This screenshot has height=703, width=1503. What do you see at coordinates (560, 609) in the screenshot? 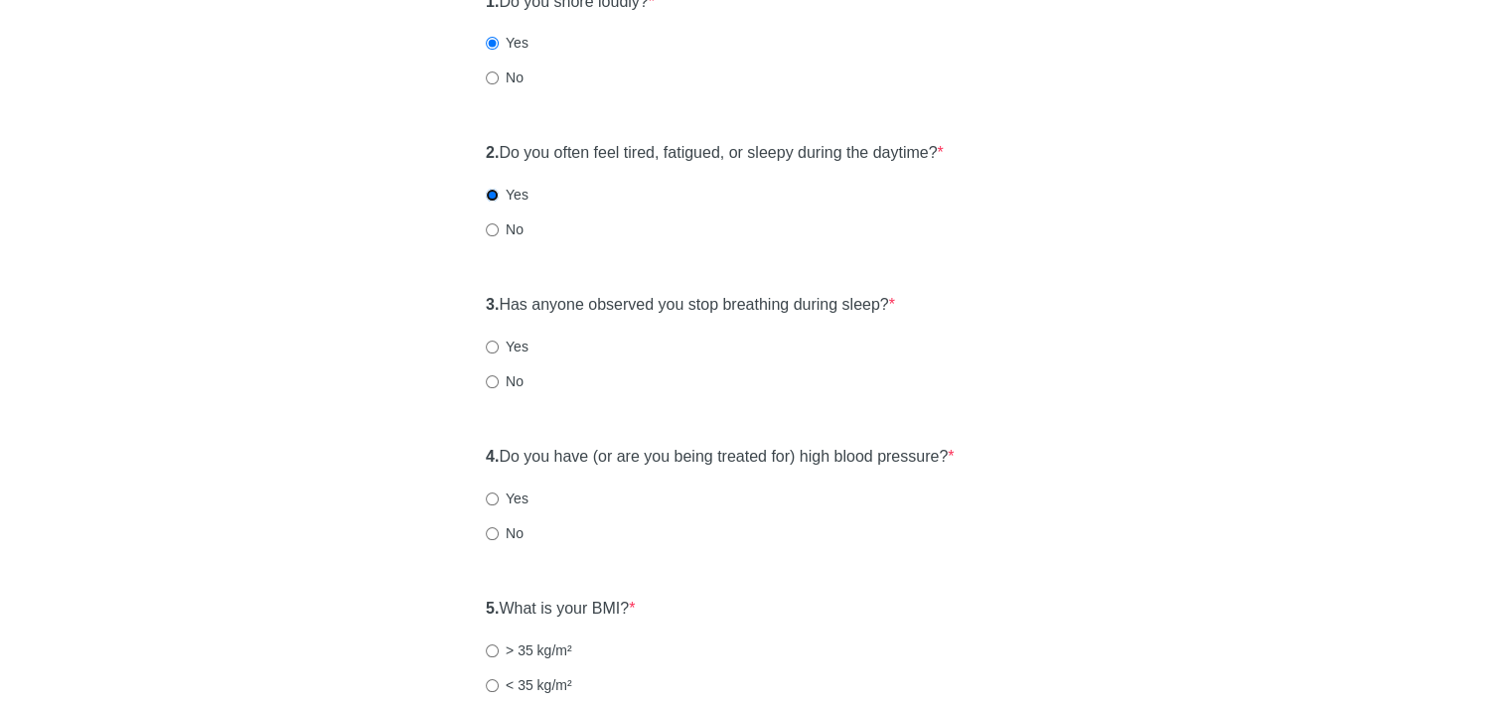
I see `label: What is your BMI?` at bounding box center [560, 609].